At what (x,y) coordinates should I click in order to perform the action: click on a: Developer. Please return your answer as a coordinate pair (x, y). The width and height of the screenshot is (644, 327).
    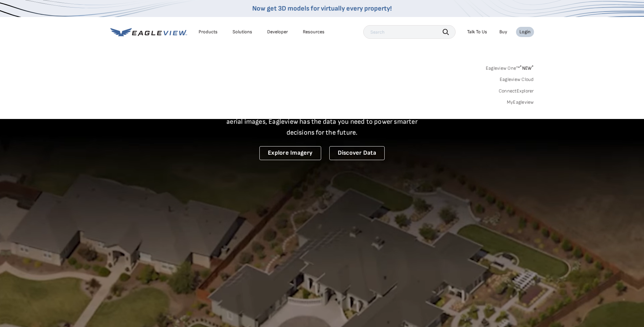
    Looking at the image, I should click on (277, 32).